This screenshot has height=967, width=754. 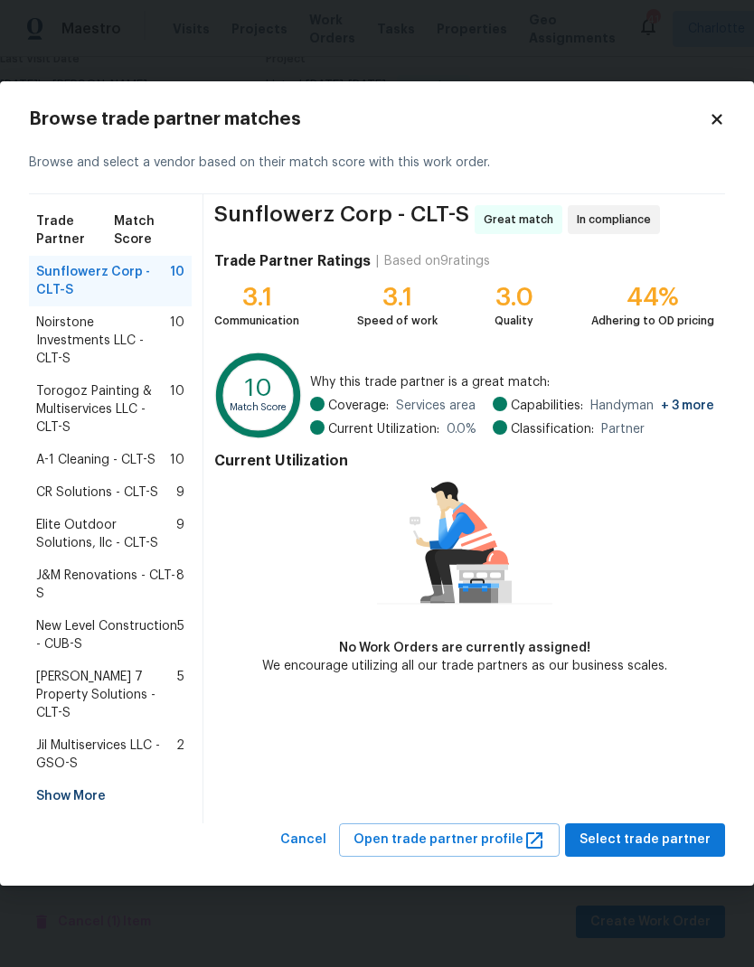 What do you see at coordinates (292, 261) in the screenshot?
I see `h4: Trade Partner Ratings` at bounding box center [292, 261].